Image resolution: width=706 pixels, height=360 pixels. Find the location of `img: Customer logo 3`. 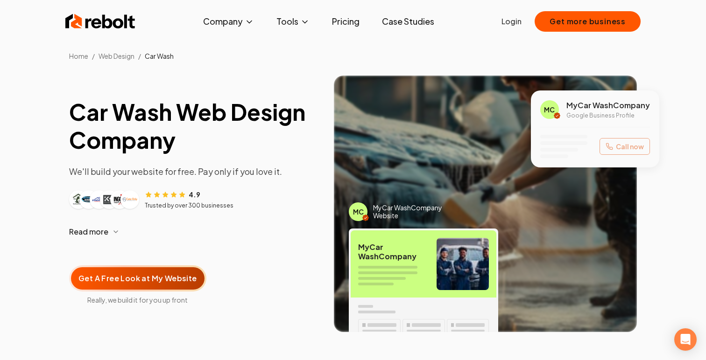

img: Customer logo 3 is located at coordinates (99, 200).